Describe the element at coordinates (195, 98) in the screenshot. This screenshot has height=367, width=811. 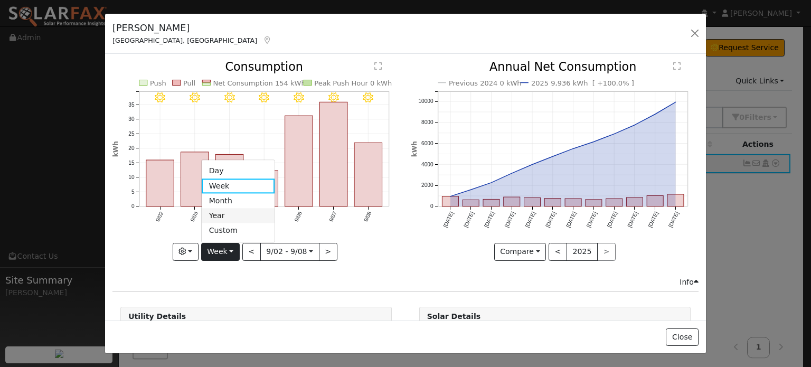
I see `i: 9/03 - Clear` at that location.